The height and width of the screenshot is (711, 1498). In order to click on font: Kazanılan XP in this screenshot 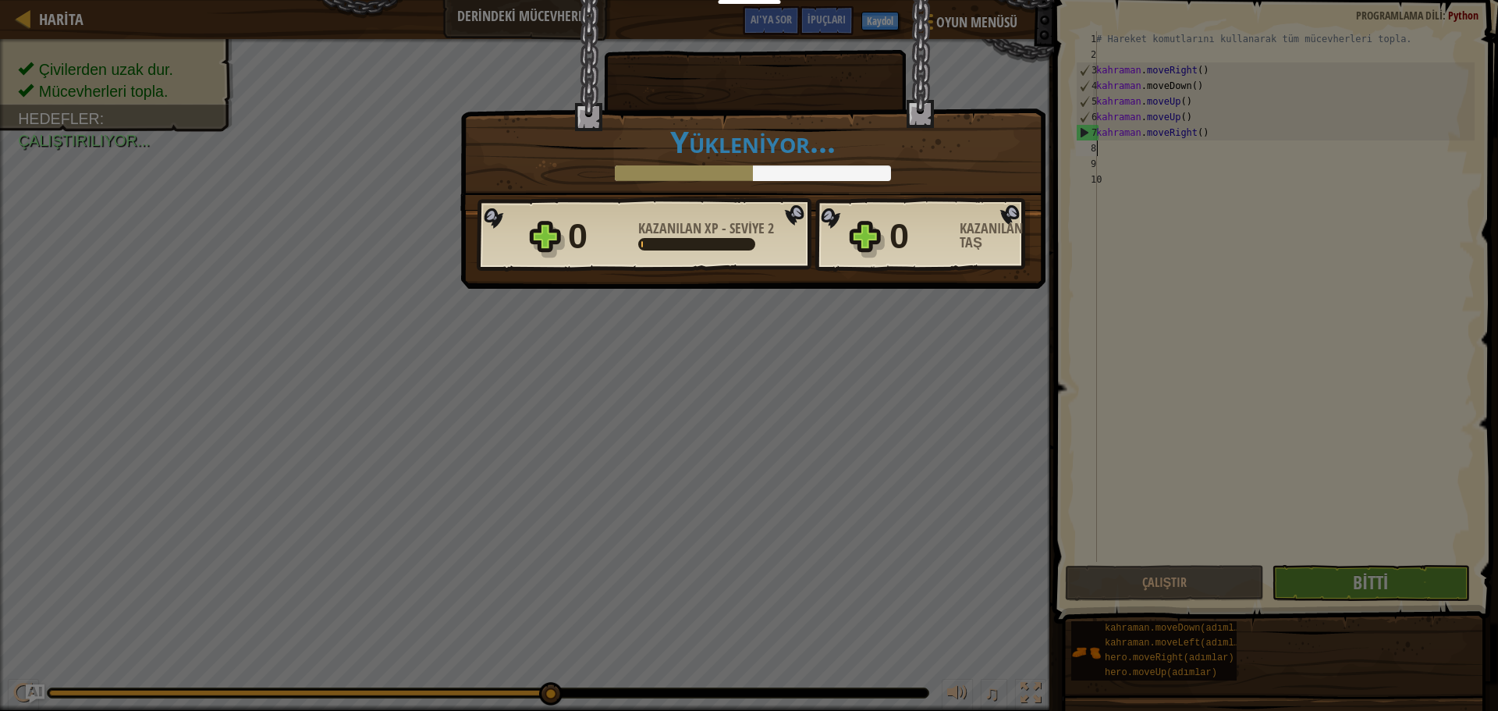, I will do `click(678, 228)`.